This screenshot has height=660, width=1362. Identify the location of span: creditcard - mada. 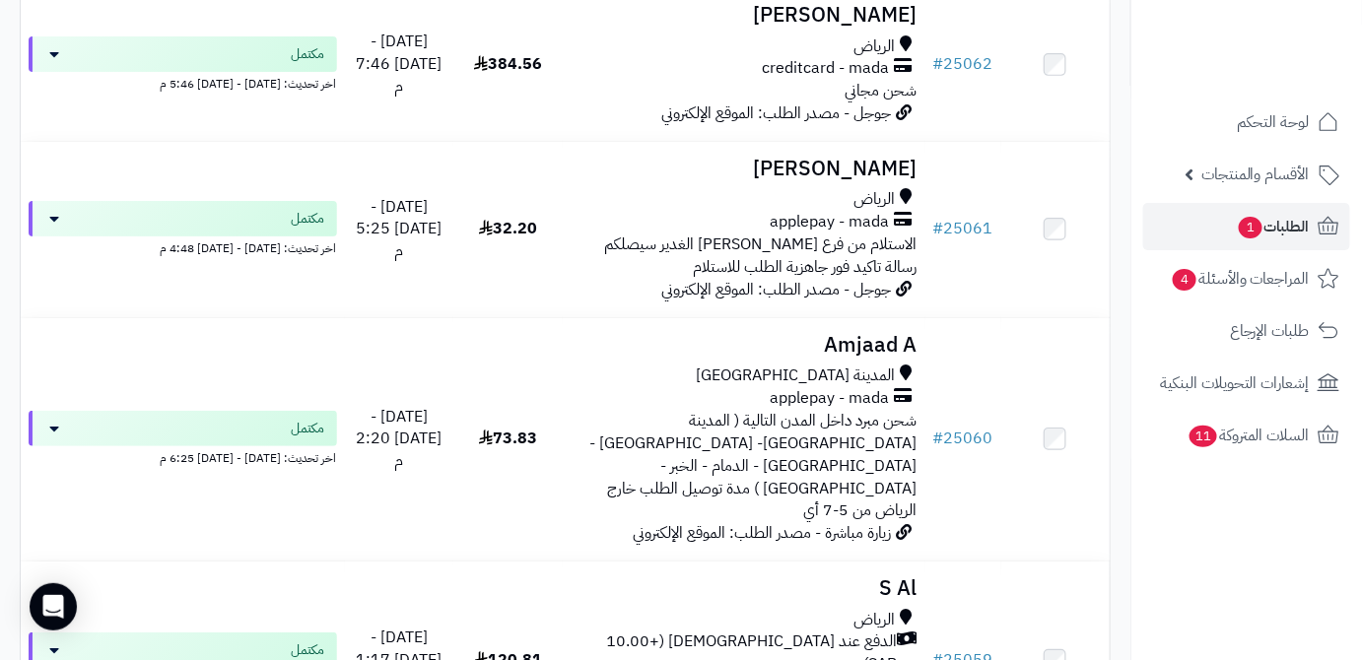
(826, 68).